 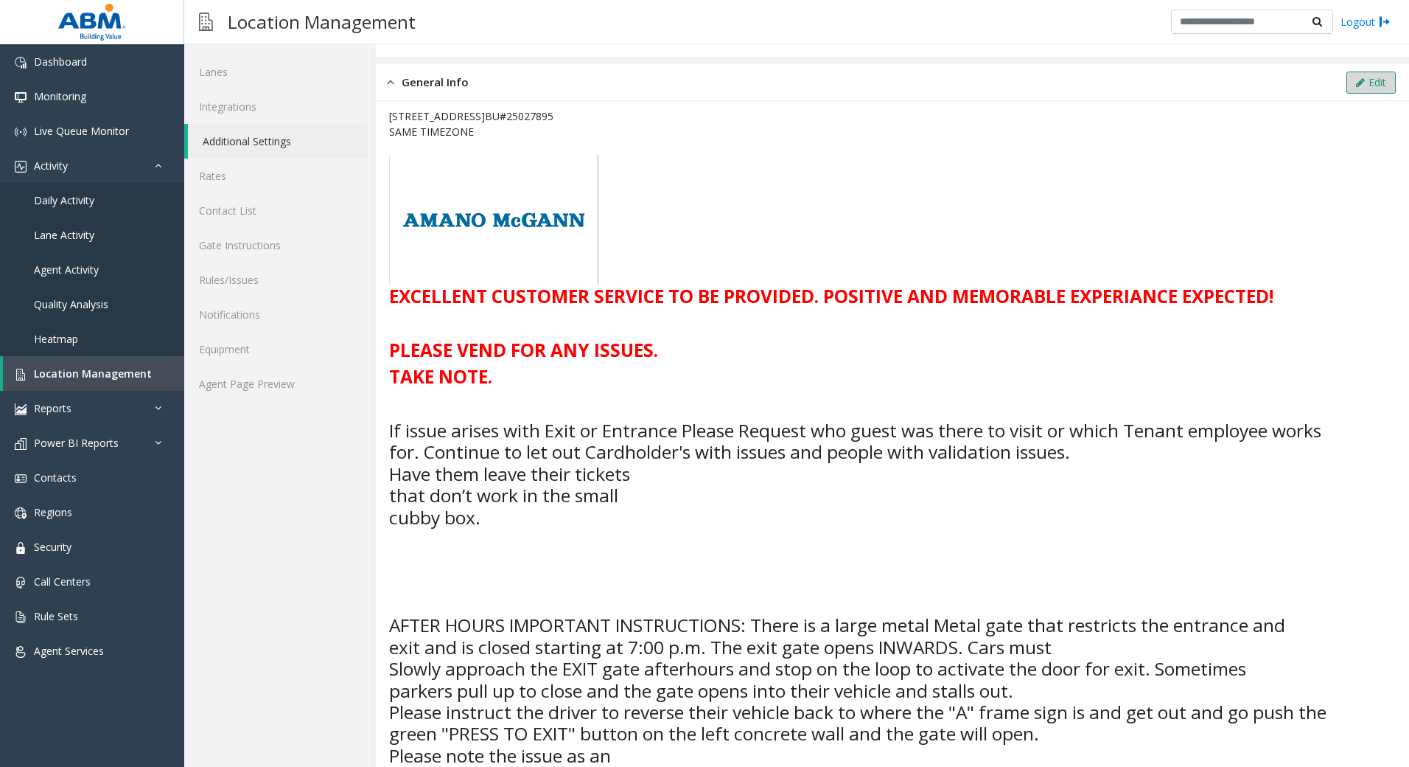 I want to click on b: TAKE NOTE., so click(x=441, y=376).